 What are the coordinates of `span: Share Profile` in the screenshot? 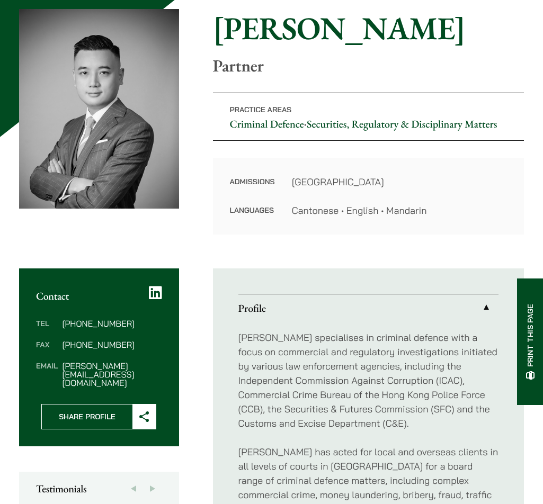 It's located at (87, 417).